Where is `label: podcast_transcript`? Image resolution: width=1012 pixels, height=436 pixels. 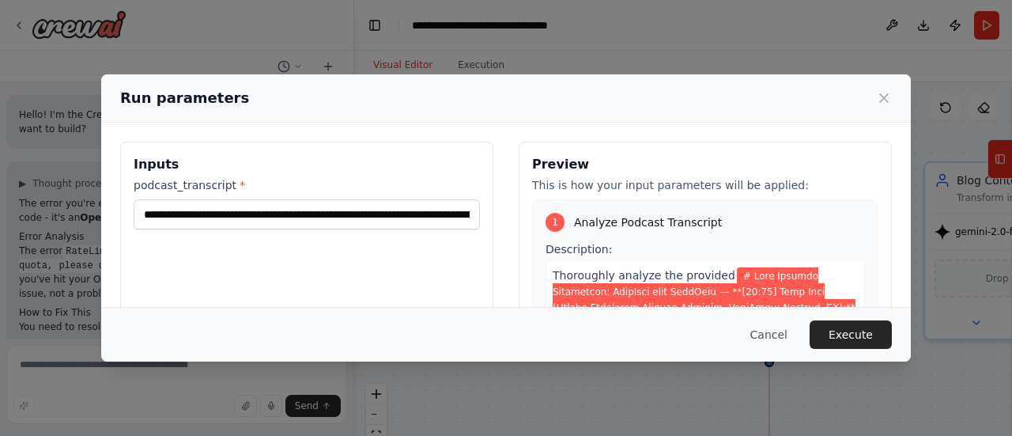
label: podcast_transcript is located at coordinates (307, 185).